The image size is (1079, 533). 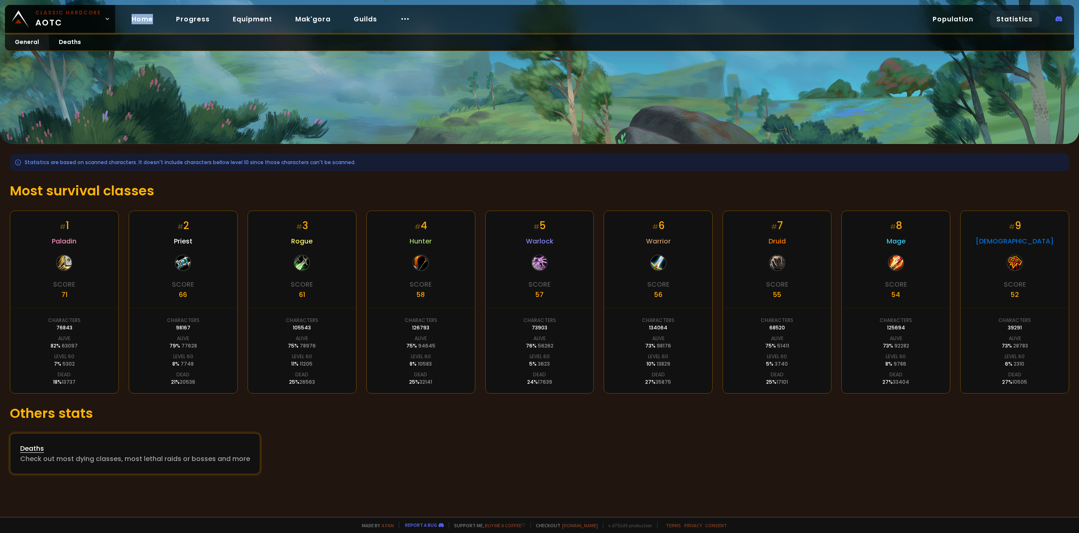 I want to click on a: Equipment, so click(x=252, y=19).